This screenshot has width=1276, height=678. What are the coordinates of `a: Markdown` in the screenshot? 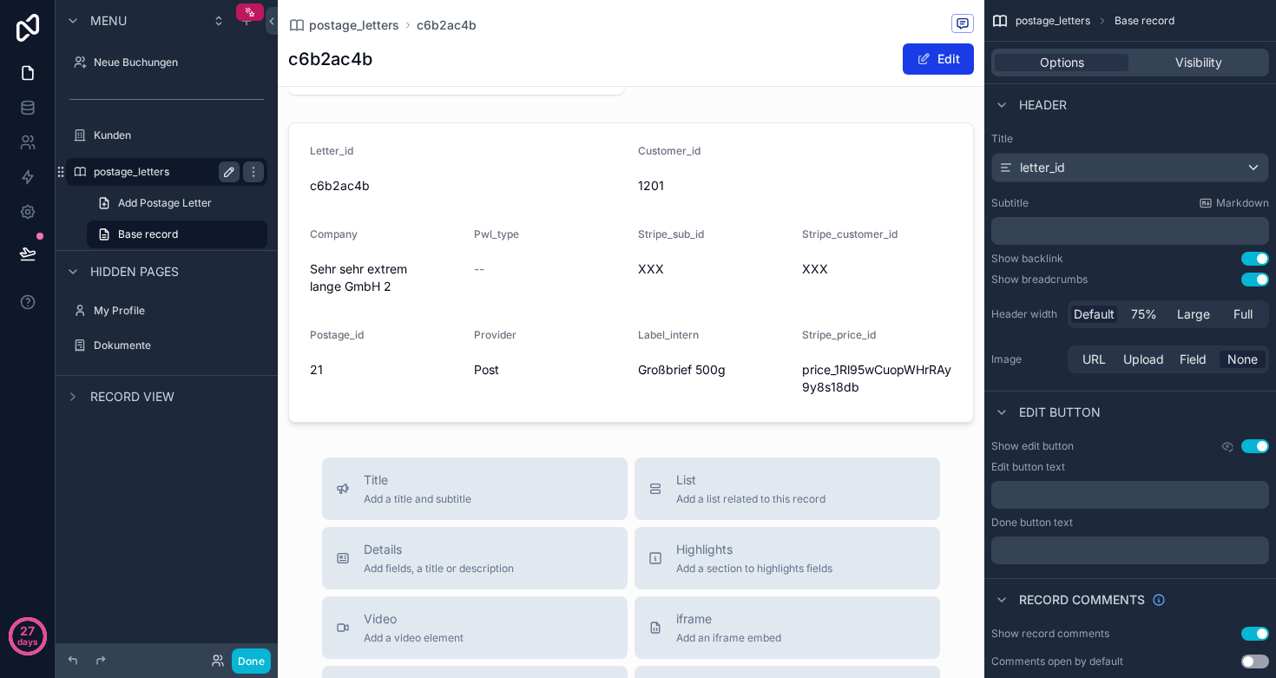 It's located at (1234, 203).